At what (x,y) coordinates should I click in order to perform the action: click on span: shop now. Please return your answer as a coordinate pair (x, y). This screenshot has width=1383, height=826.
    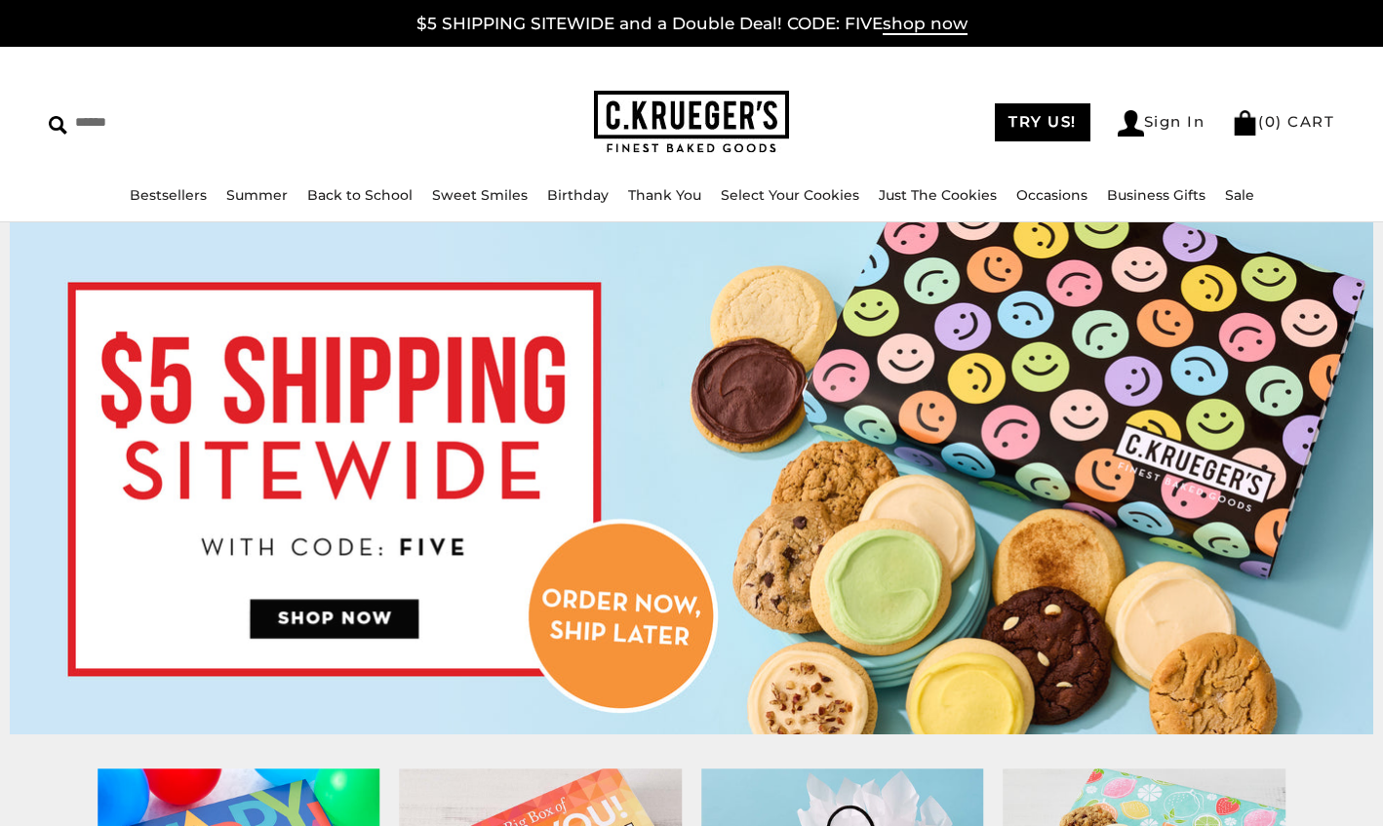
    Looking at the image, I should click on (925, 24).